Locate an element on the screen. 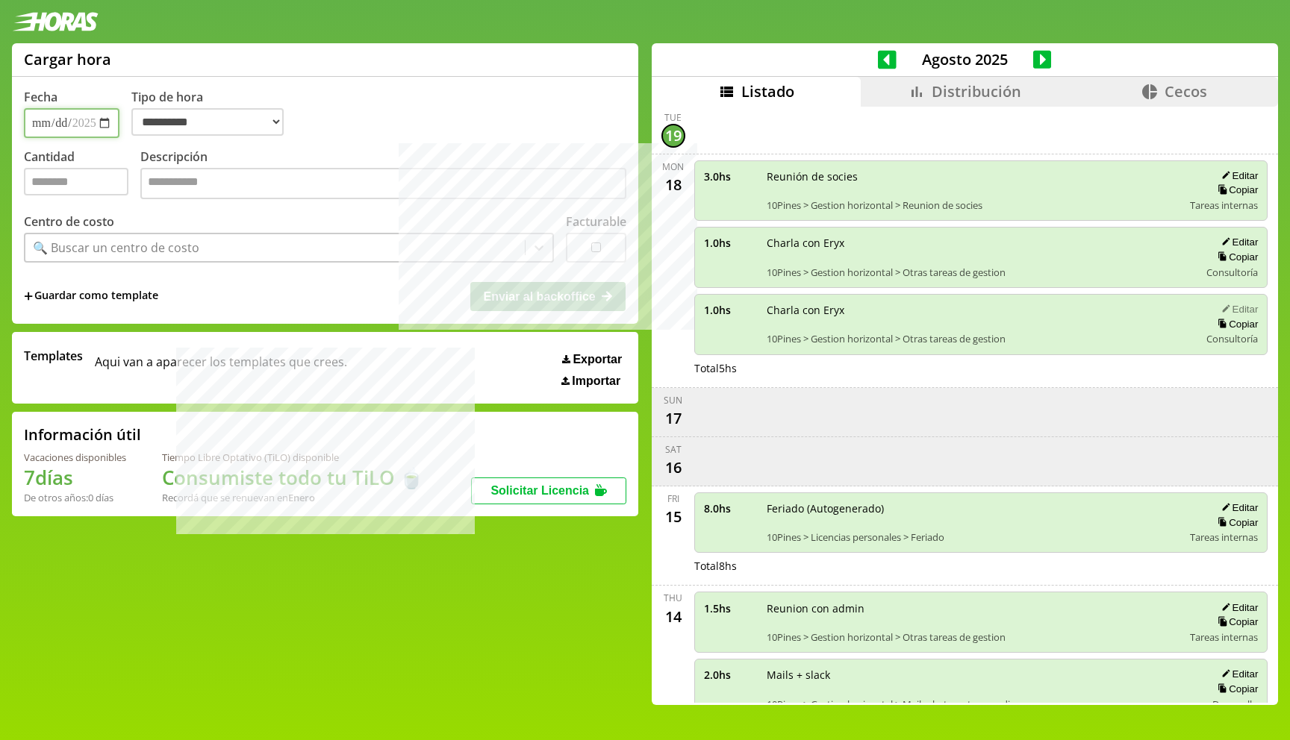 Image resolution: width=1290 pixels, height=740 pixels. label: Facturable is located at coordinates (596, 222).